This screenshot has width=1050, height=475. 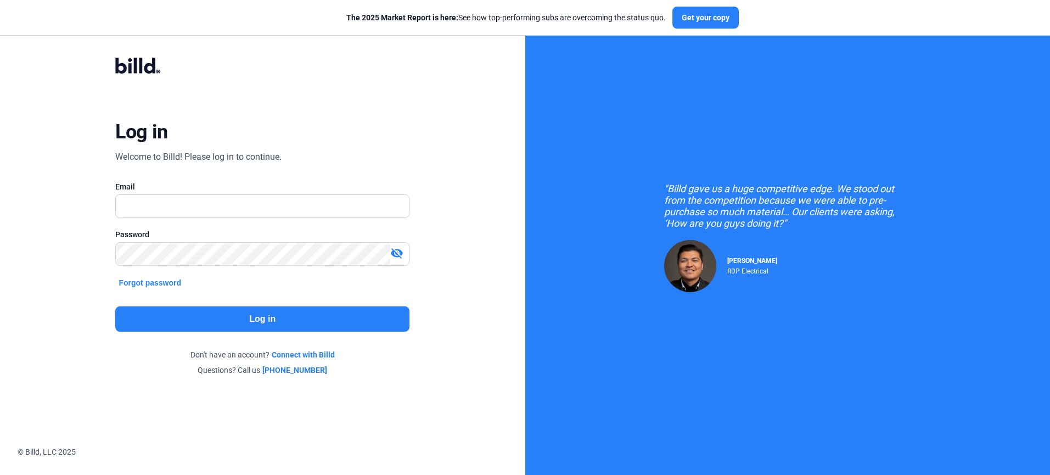 I want to click on a: Connect with Billd, so click(x=303, y=354).